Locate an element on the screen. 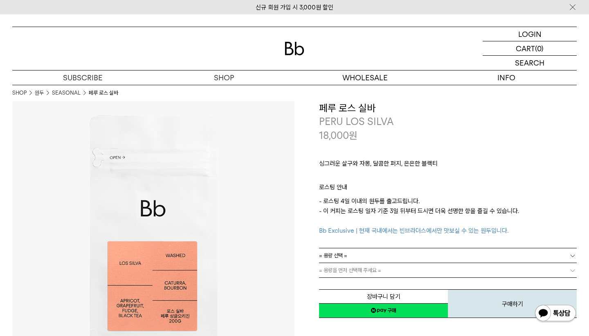 The image size is (589, 336). p: ㅤ is located at coordinates (448, 177).